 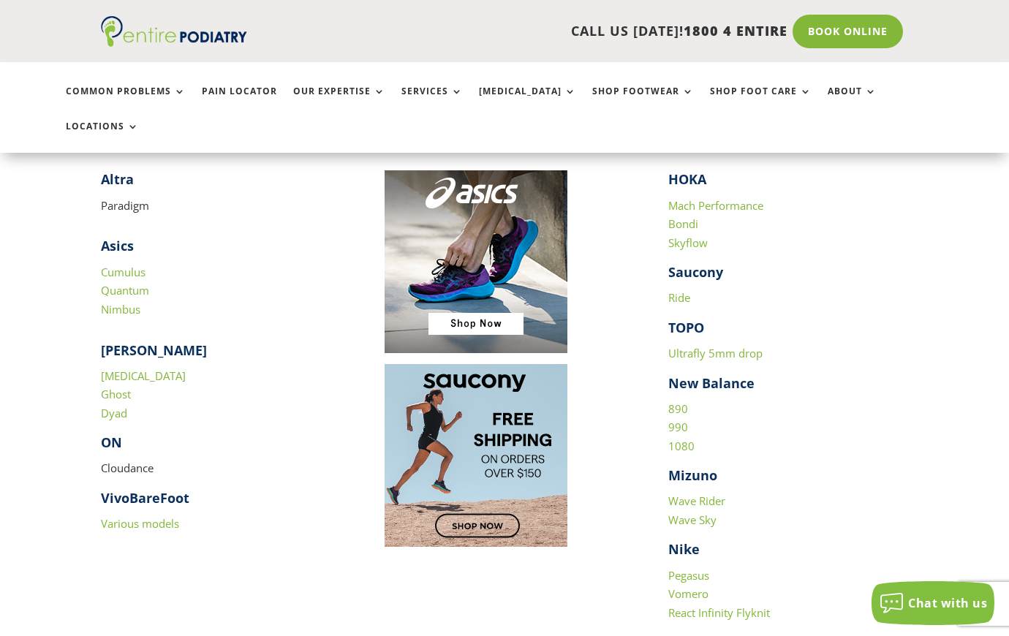 What do you see at coordinates (432, 102) in the screenshot?
I see `a: Services` at bounding box center [432, 102].